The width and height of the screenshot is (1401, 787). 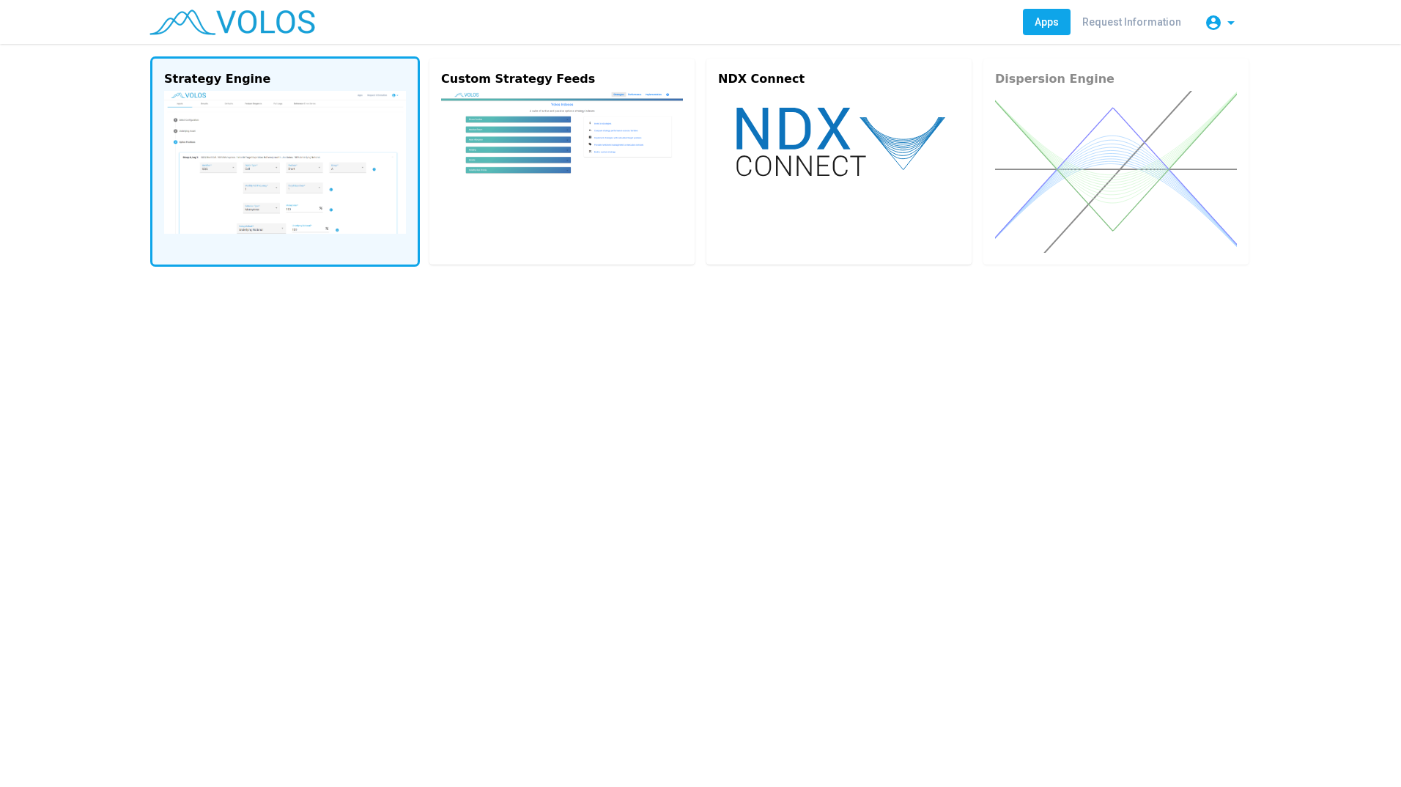 What do you see at coordinates (1046, 22) in the screenshot?
I see `span: Apps` at bounding box center [1046, 22].